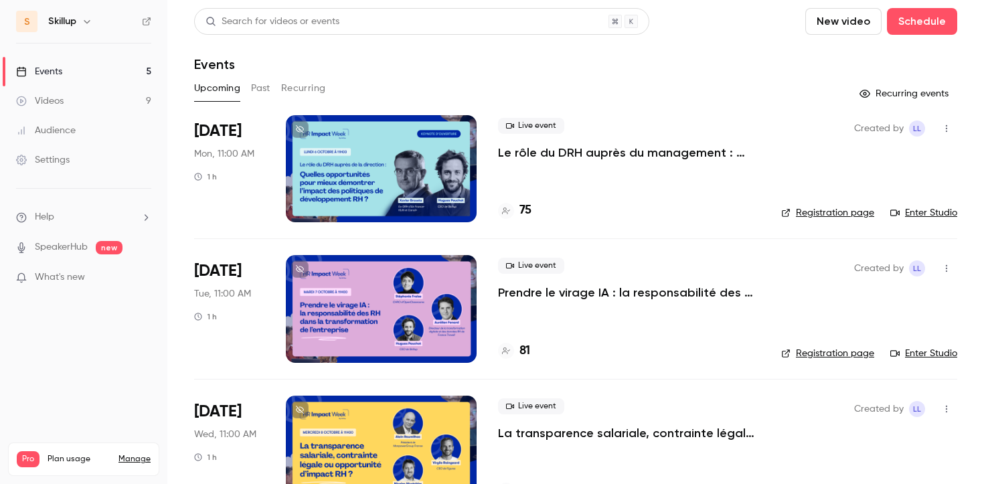 The height and width of the screenshot is (484, 984). What do you see at coordinates (217, 88) in the screenshot?
I see `button: Upcoming` at bounding box center [217, 88].